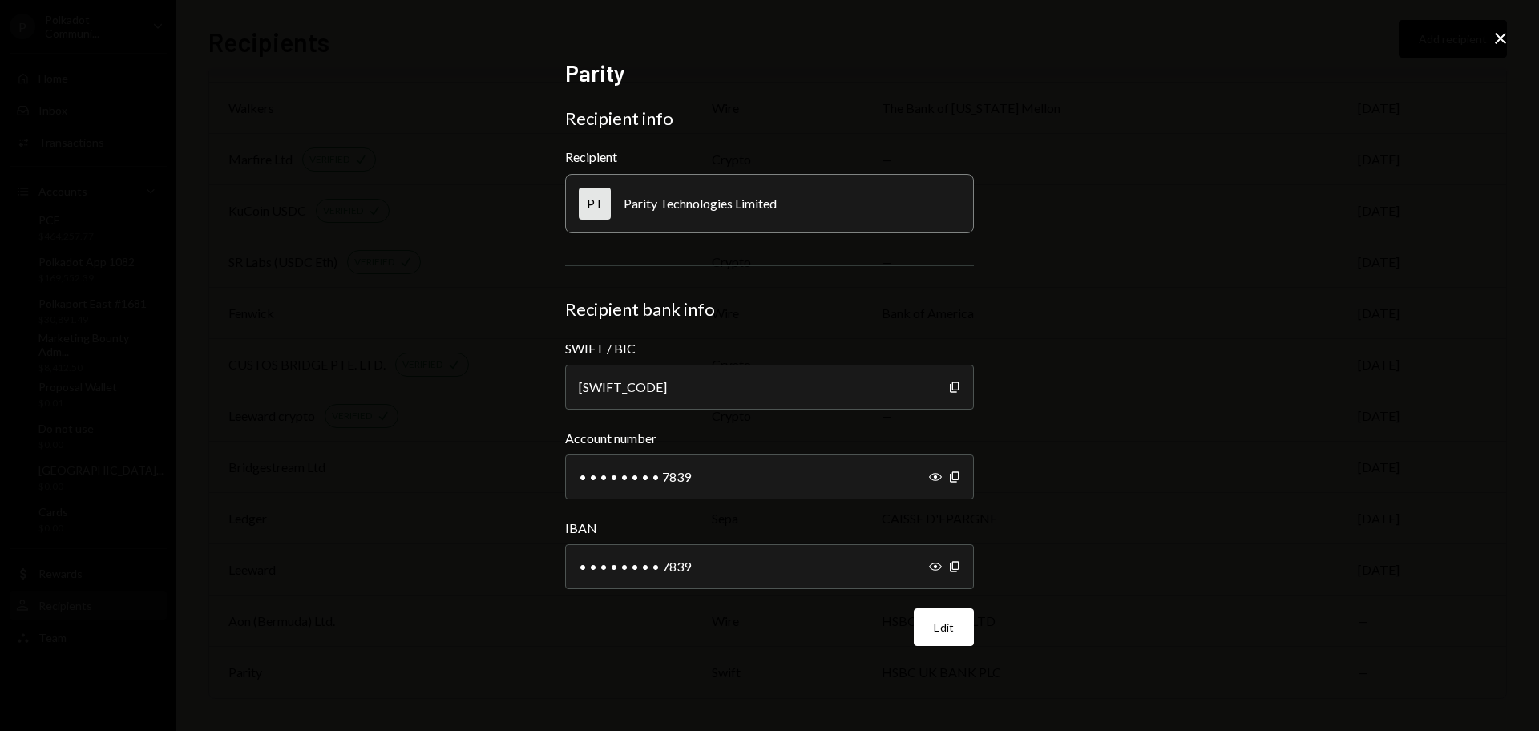 This screenshot has width=1539, height=731. Describe the element at coordinates (943, 627) in the screenshot. I see `button: Edit` at that location.